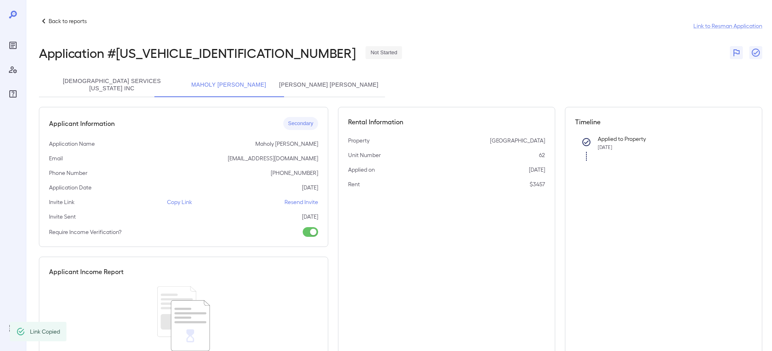 The width and height of the screenshot is (772, 351). Describe the element at coordinates (180, 202) in the screenshot. I see `p: Copy Link` at that location.